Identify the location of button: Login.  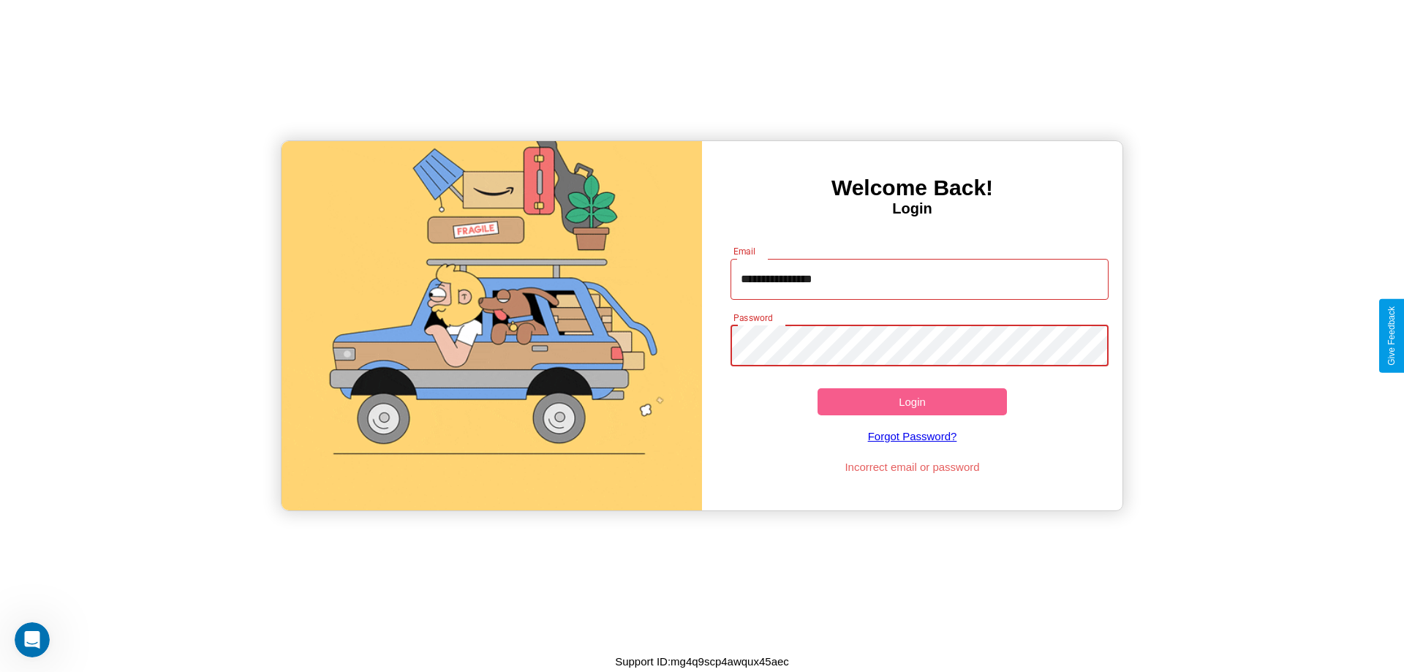
(912, 402).